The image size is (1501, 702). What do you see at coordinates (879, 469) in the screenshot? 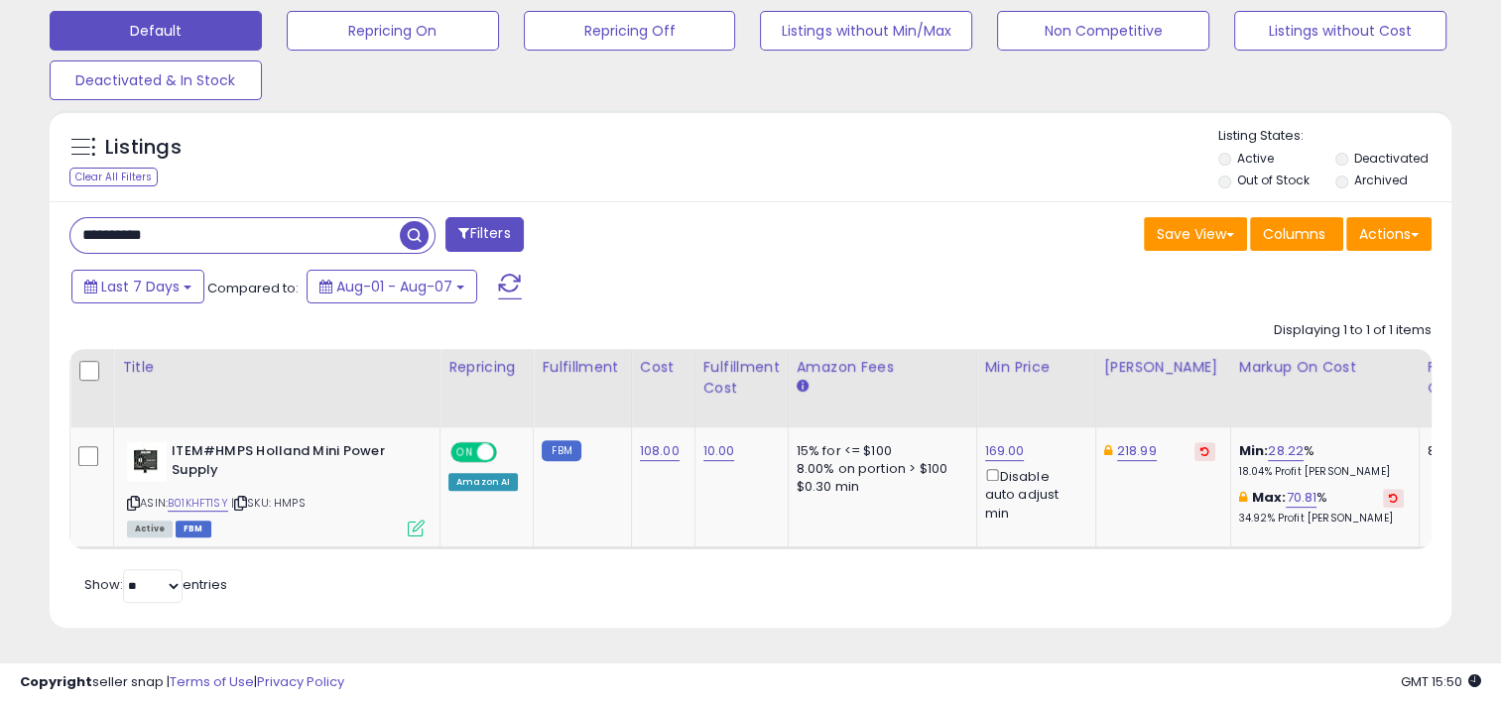
I see `div: 8.00% on portion > $100` at bounding box center [879, 469].